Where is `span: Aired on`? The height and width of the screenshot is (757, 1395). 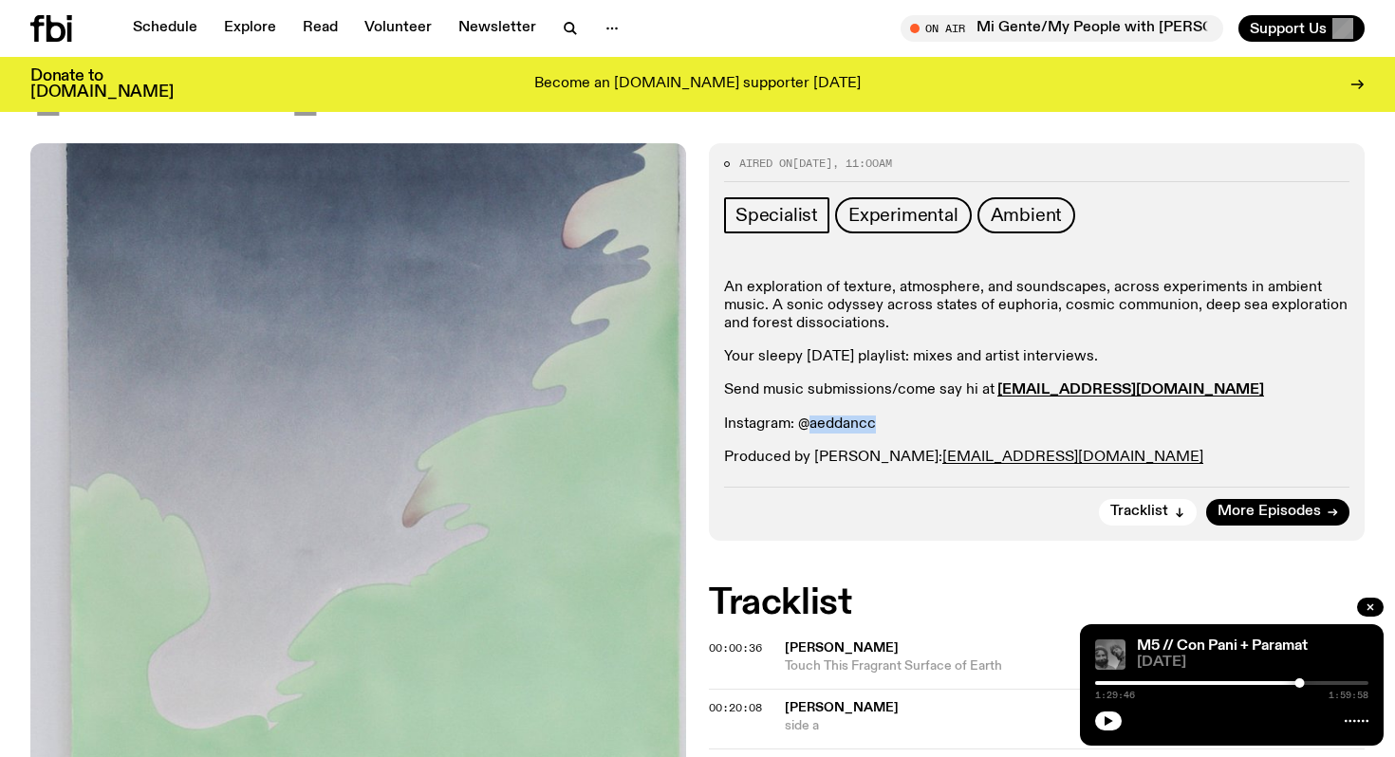 span: Aired on is located at coordinates (766, 163).